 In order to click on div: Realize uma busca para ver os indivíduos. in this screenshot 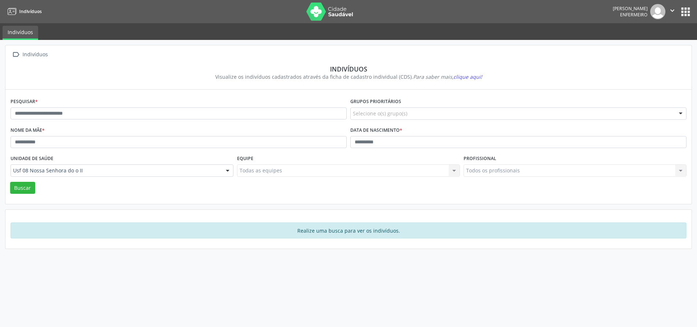, I will do `click(348, 230)`.